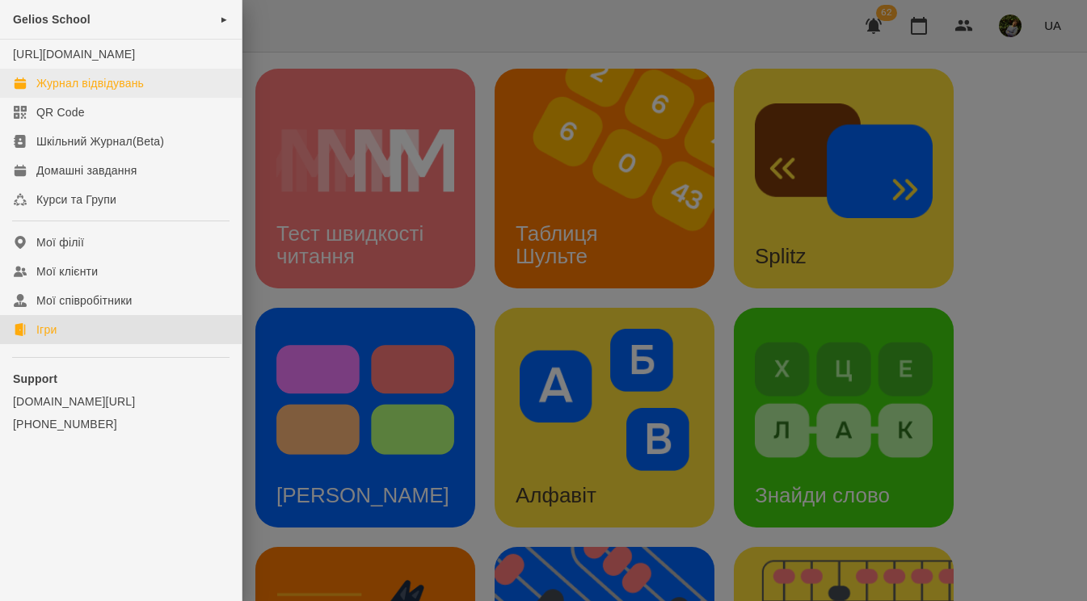  What do you see at coordinates (60, 242) in the screenshot?
I see `div: Мої філії` at bounding box center [60, 242].